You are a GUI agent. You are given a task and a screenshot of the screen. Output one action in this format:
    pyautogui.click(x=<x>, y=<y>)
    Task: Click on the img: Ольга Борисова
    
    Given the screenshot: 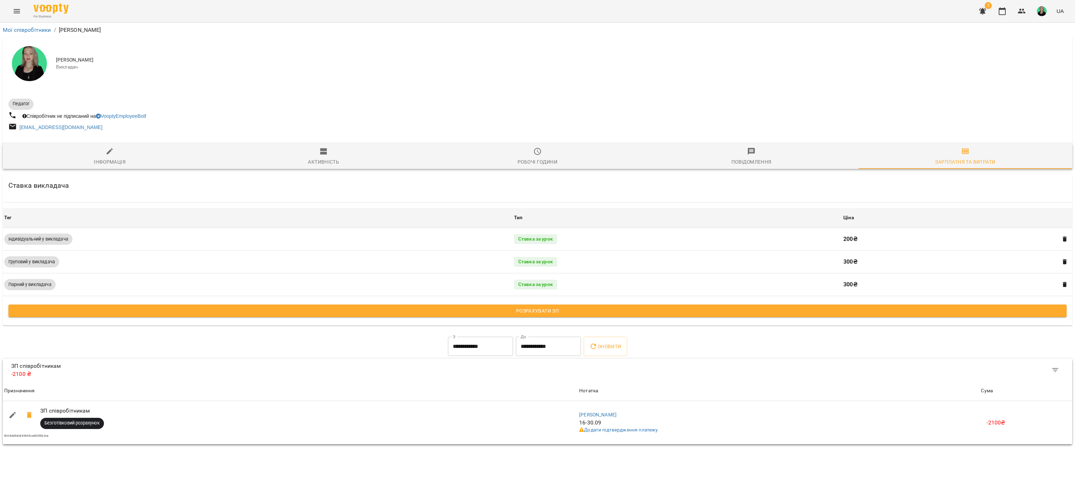 What is the action you would take?
    pyautogui.click(x=29, y=64)
    